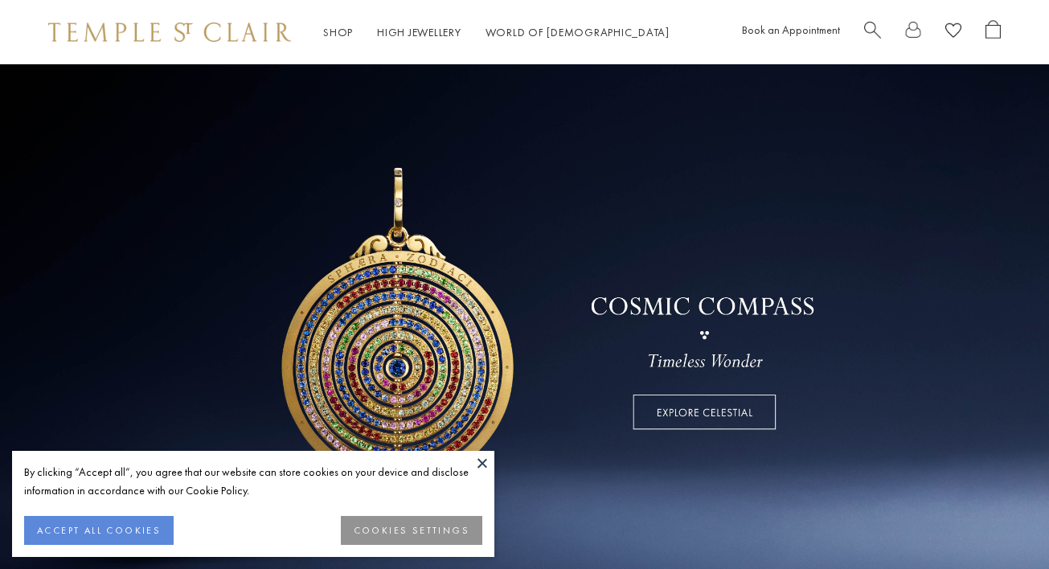 This screenshot has height=569, width=1049. I want to click on div: By clicking “Accept all”, you agree that our website can store cookies on your device and disclos..., so click(253, 481).